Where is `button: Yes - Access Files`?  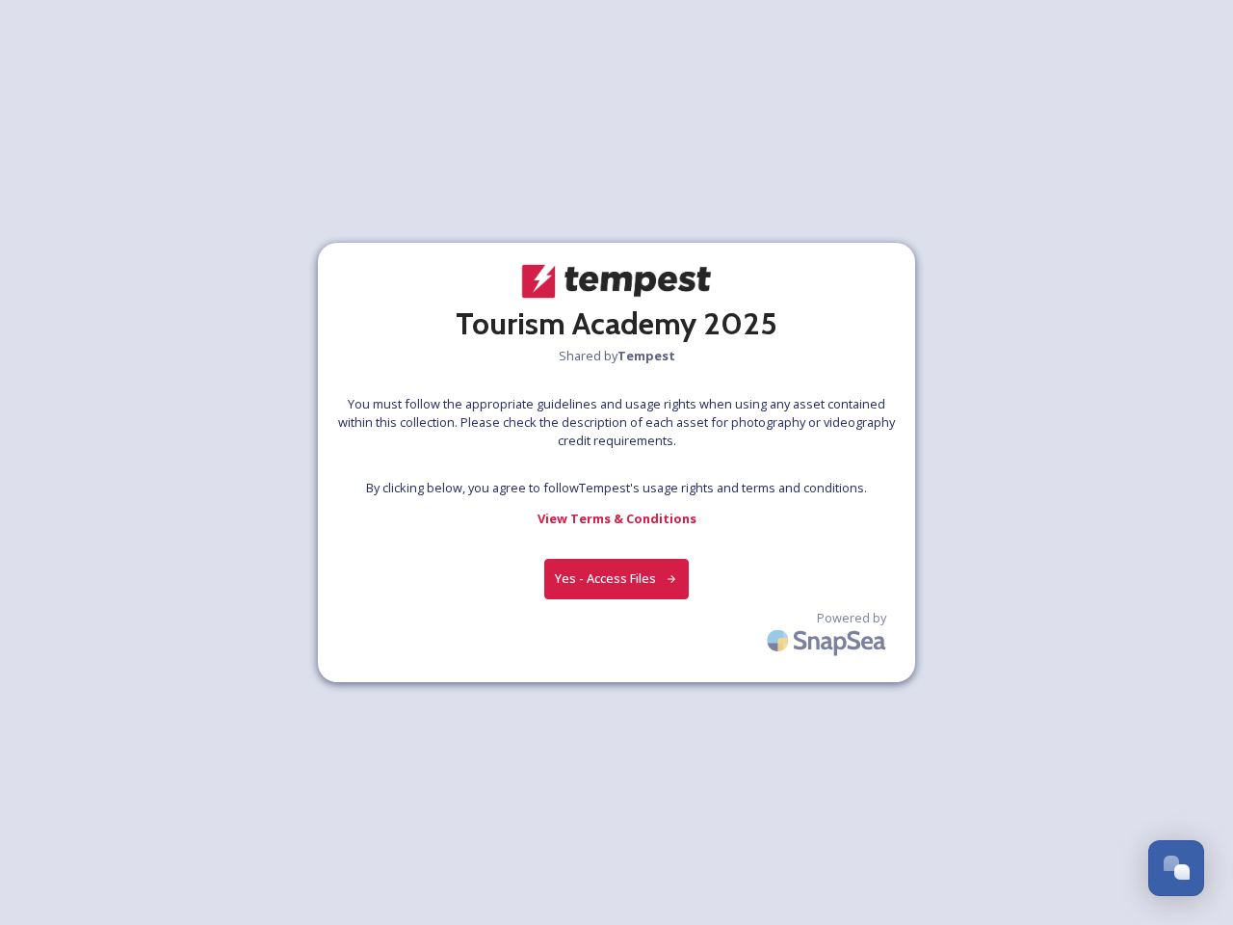
button: Yes - Access Files is located at coordinates (617, 578).